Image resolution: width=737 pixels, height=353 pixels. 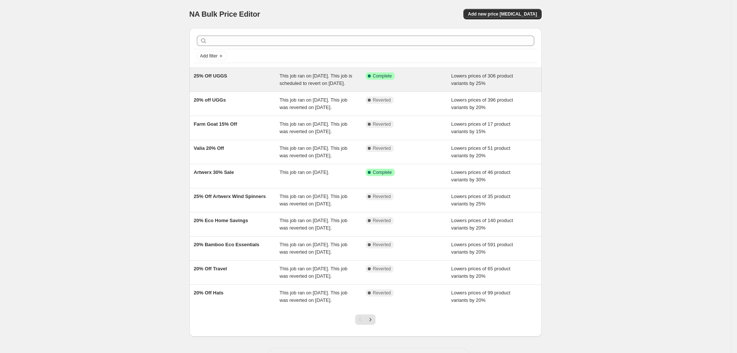 I want to click on nav: Pagination, so click(x=365, y=320).